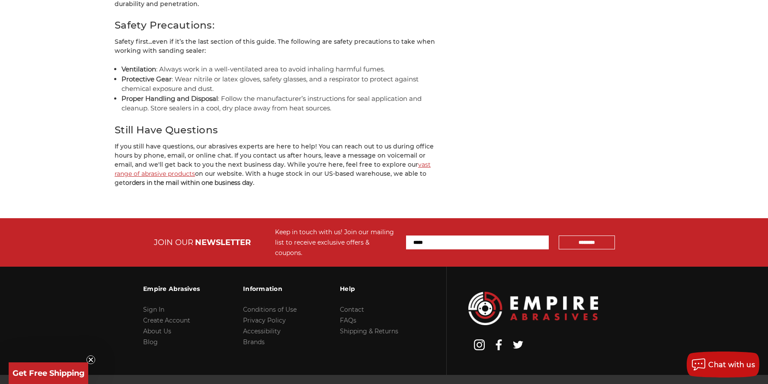 Image resolution: width=768 pixels, height=384 pixels. What do you see at coordinates (254, 342) in the screenshot?
I see `a: Brands` at bounding box center [254, 342].